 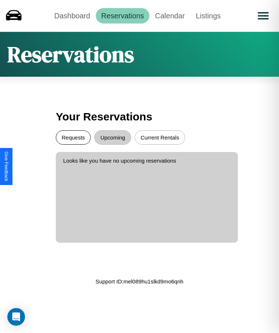 What do you see at coordinates (71, 54) in the screenshot?
I see `h1: Reservations` at bounding box center [71, 54].